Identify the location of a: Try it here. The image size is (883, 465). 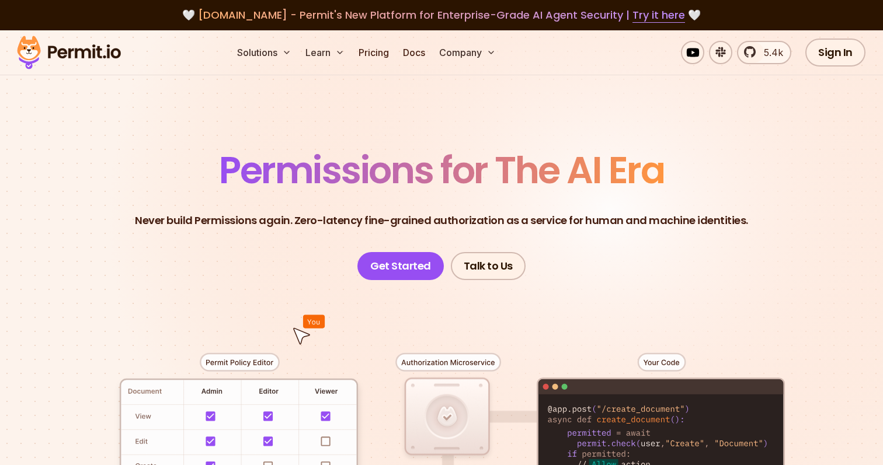
(659, 15).